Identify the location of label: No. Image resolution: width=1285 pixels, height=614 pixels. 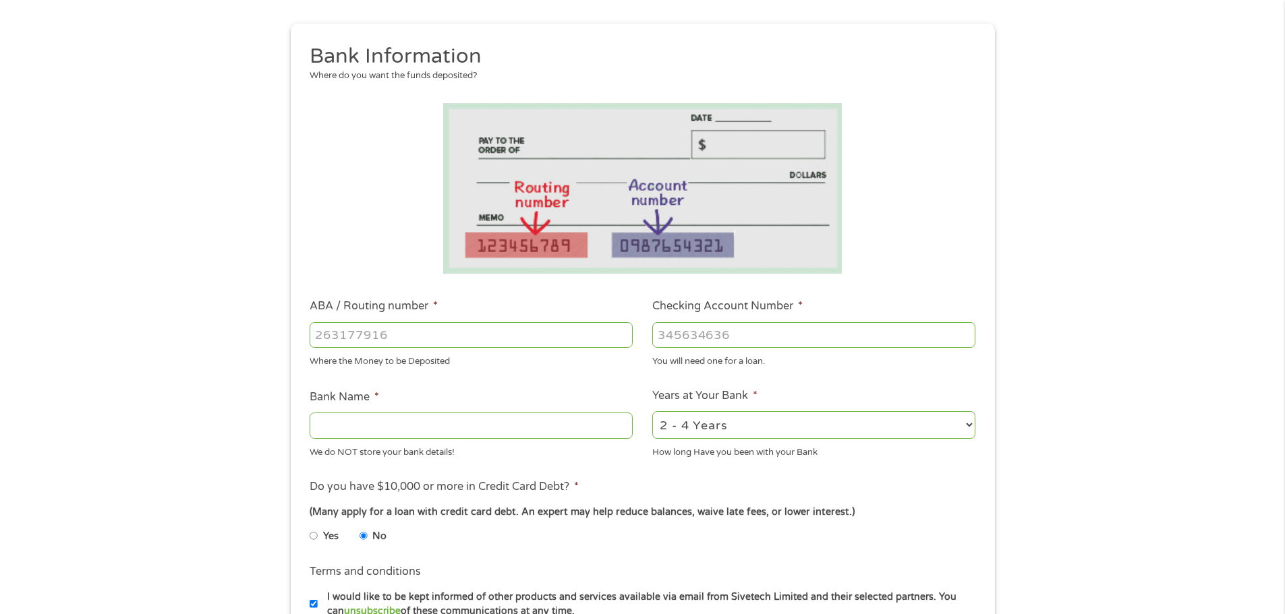
(379, 537).